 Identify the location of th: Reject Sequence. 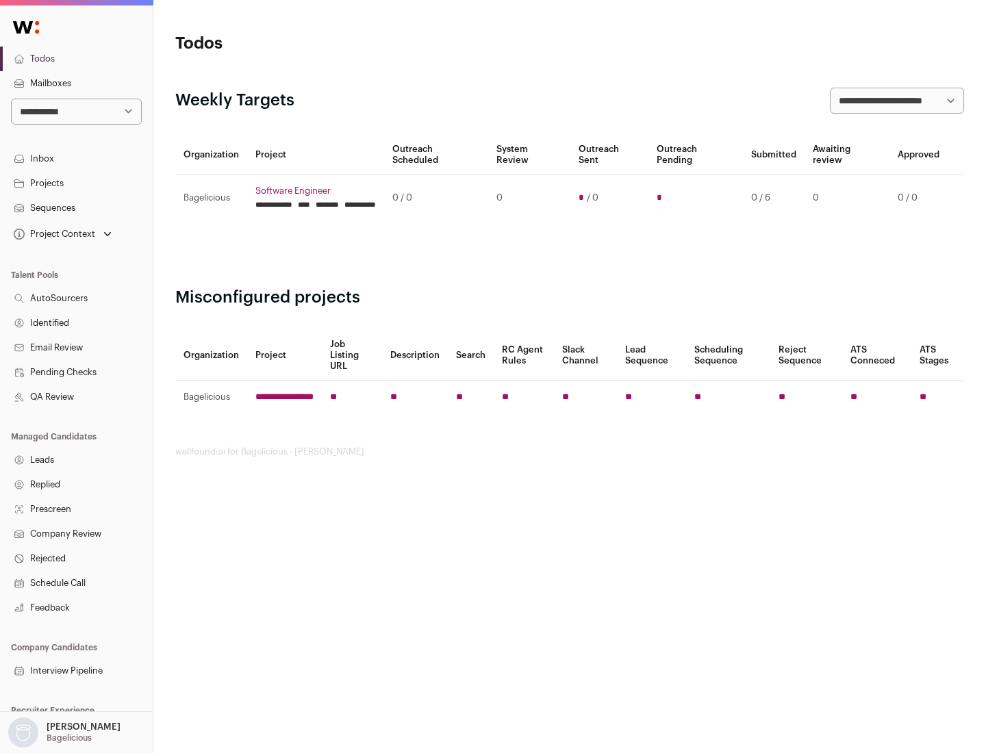
(806, 355).